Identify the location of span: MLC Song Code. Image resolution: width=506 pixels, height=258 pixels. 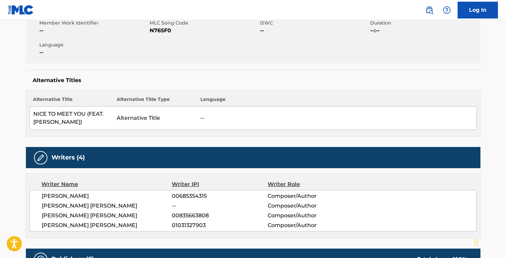
(204, 23).